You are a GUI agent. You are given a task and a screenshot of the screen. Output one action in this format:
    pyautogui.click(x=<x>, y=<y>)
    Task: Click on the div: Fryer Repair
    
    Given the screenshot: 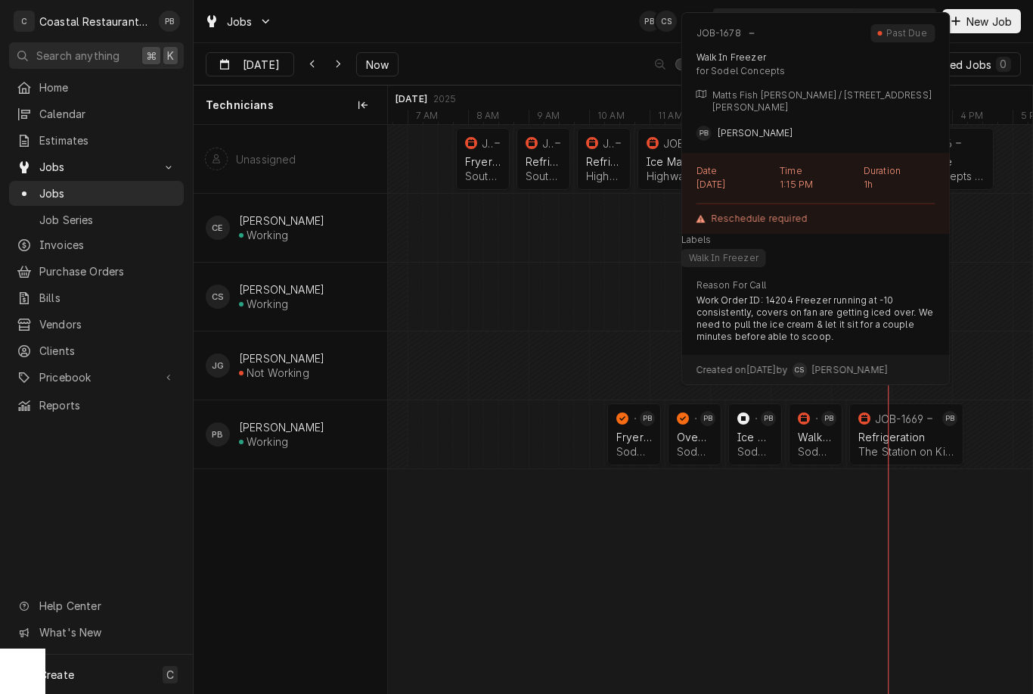 What is the action you would take?
    pyautogui.click(x=483, y=161)
    